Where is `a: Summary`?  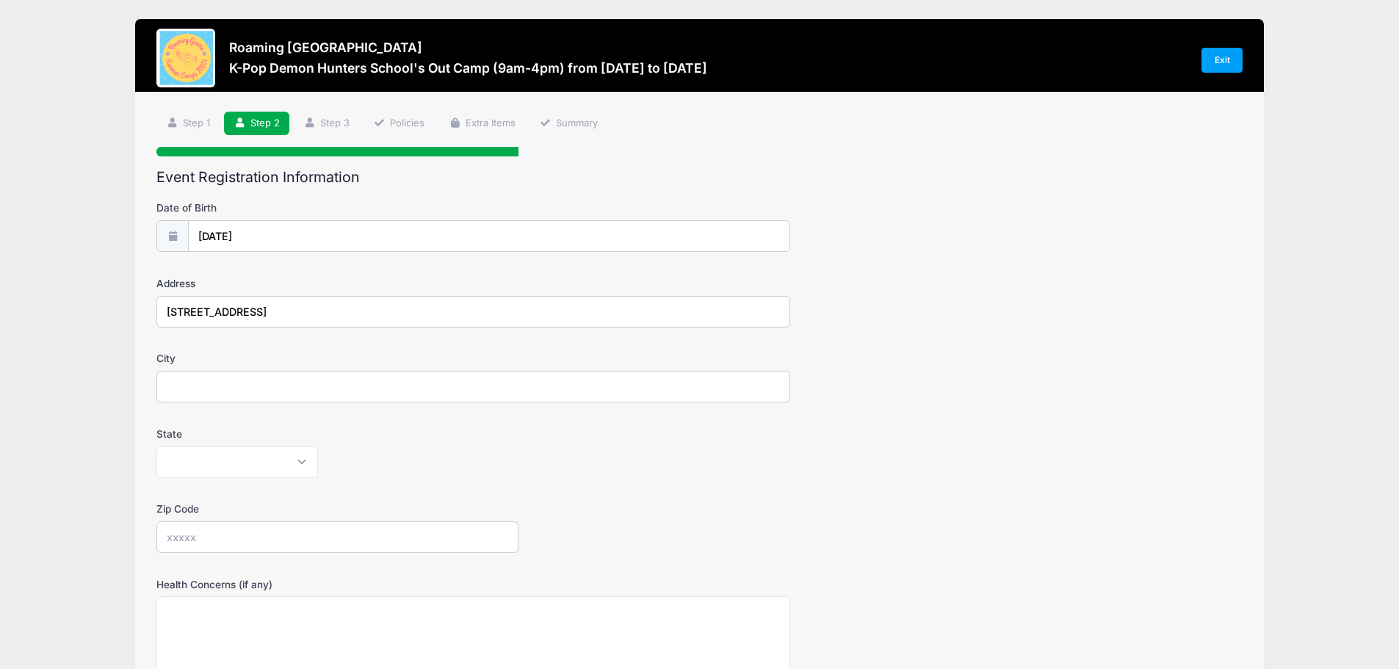
a: Summary is located at coordinates (568, 123).